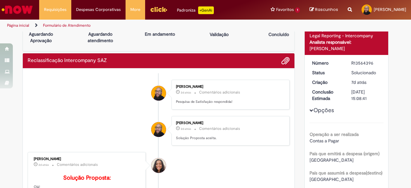  What do you see at coordinates (219, 34) in the screenshot?
I see `p: Validação` at bounding box center [219, 34].